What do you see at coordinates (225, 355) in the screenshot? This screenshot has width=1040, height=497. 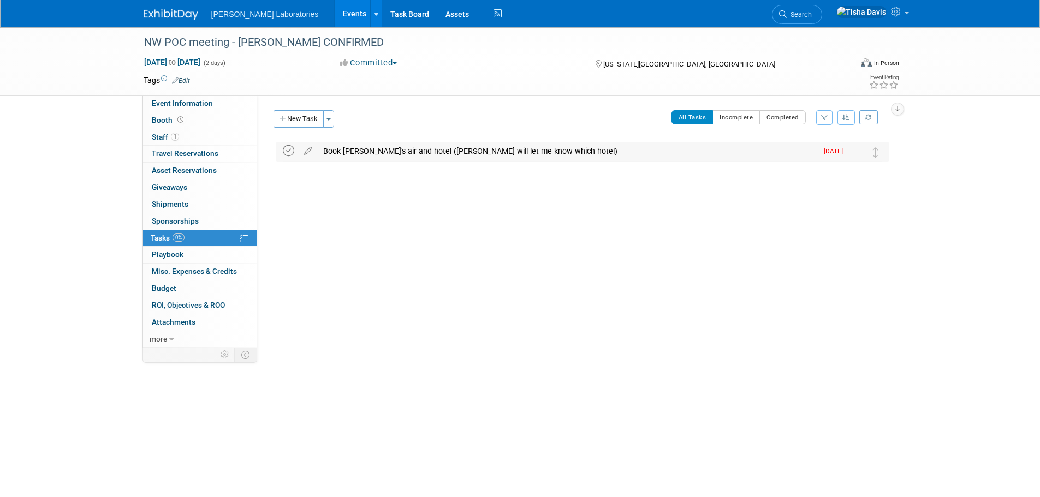 I see `td: Personalize Event Tab Strip` at bounding box center [225, 355].